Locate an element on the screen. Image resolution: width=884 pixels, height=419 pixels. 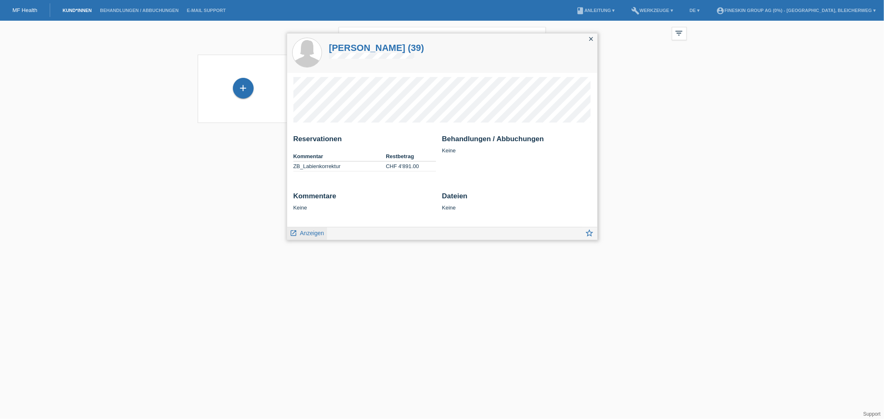
h2: Reservationen is located at coordinates (365, 141).